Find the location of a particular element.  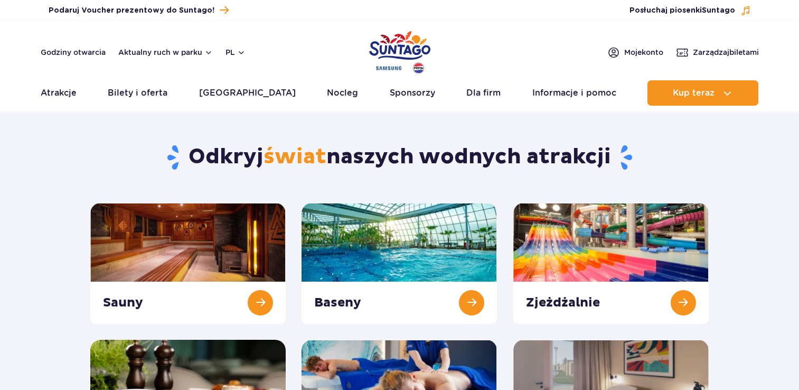

a: Podaruj Voucher prezentowy do Suntago! is located at coordinates (138, 10).